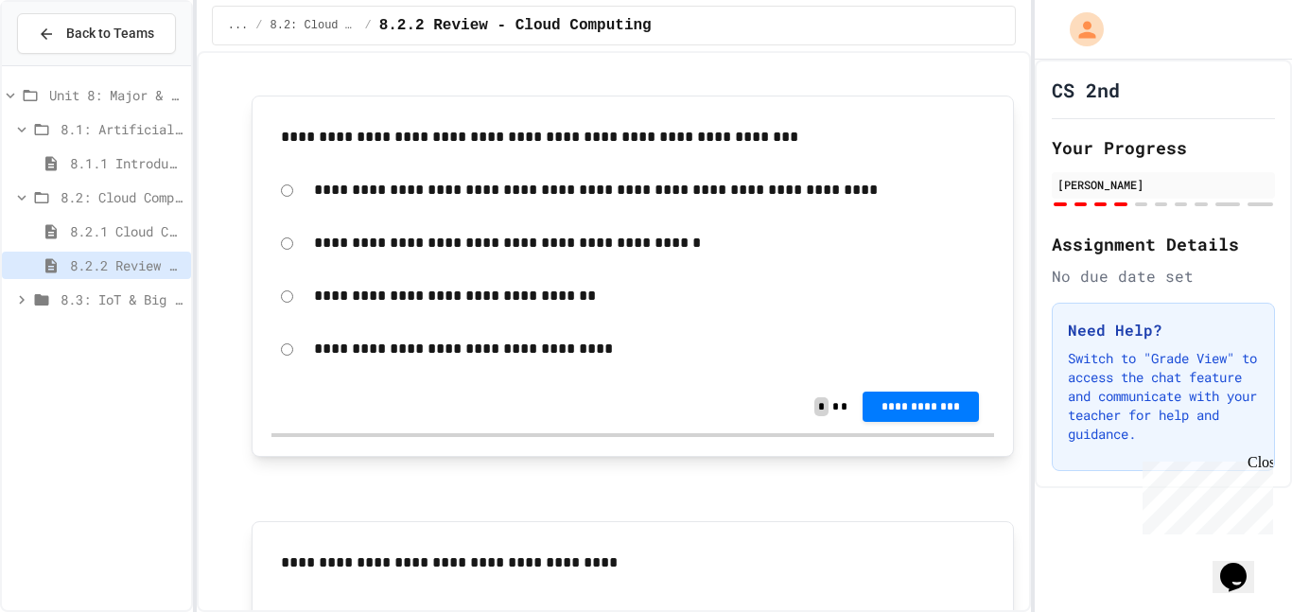 Image resolution: width=1292 pixels, height=612 pixels. What do you see at coordinates (127, 163) in the screenshot?
I see `span: 8.1.1 Introduction to Artificial Intelligence` at bounding box center [127, 163].